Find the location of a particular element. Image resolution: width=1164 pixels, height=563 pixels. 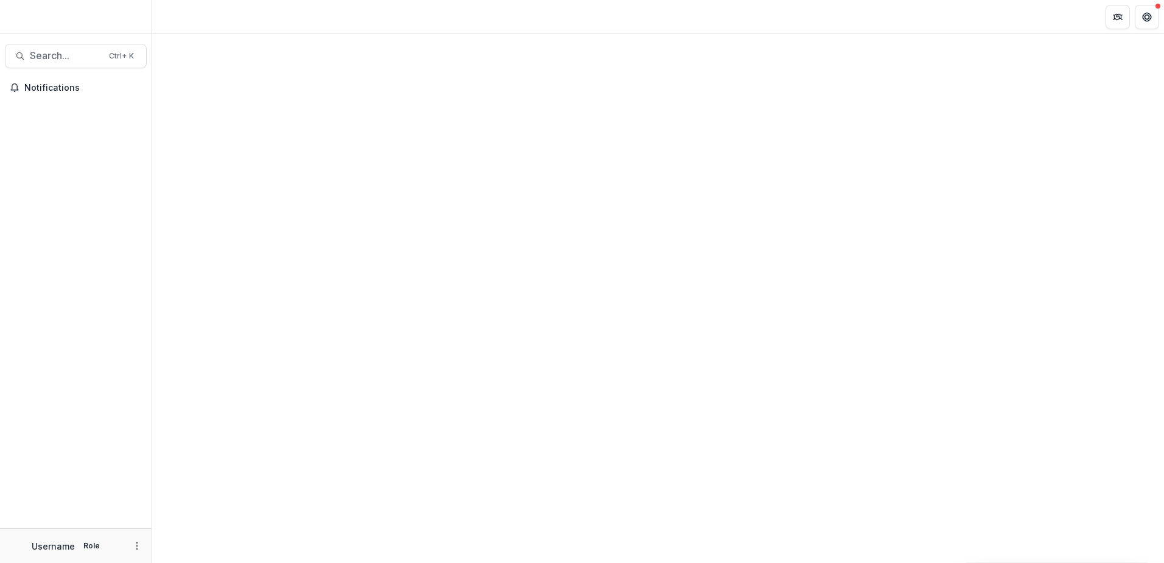

nav: breadcrumb is located at coordinates (183, 16).